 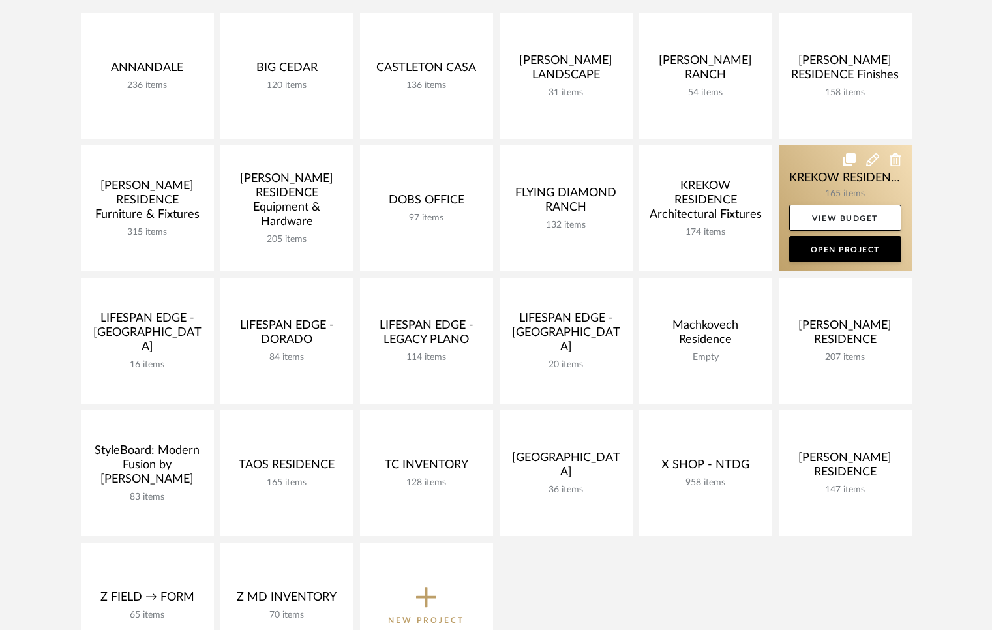 What do you see at coordinates (147, 365) in the screenshot?
I see `div: 16 items` at bounding box center [147, 365].